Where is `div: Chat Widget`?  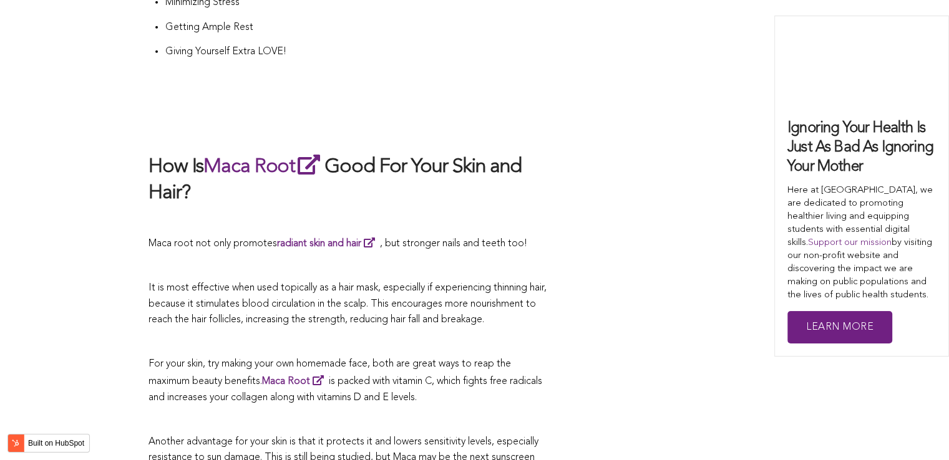
div: Chat Widget is located at coordinates (918, 430).